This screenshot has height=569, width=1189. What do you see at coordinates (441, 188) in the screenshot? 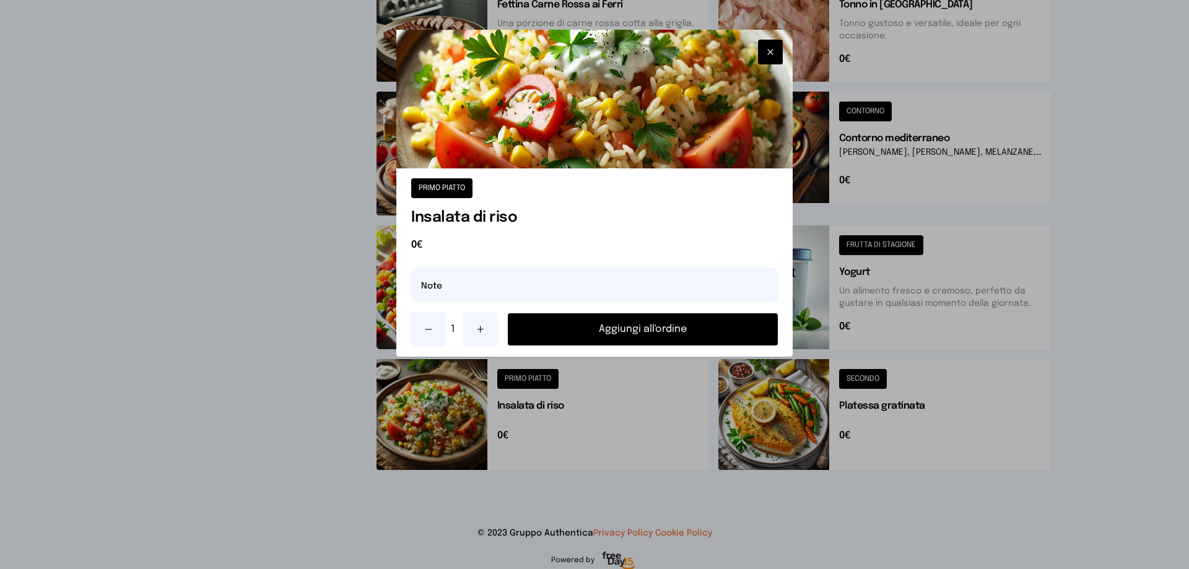
I see `button: PRIMO PIATTO` at bounding box center [441, 188].